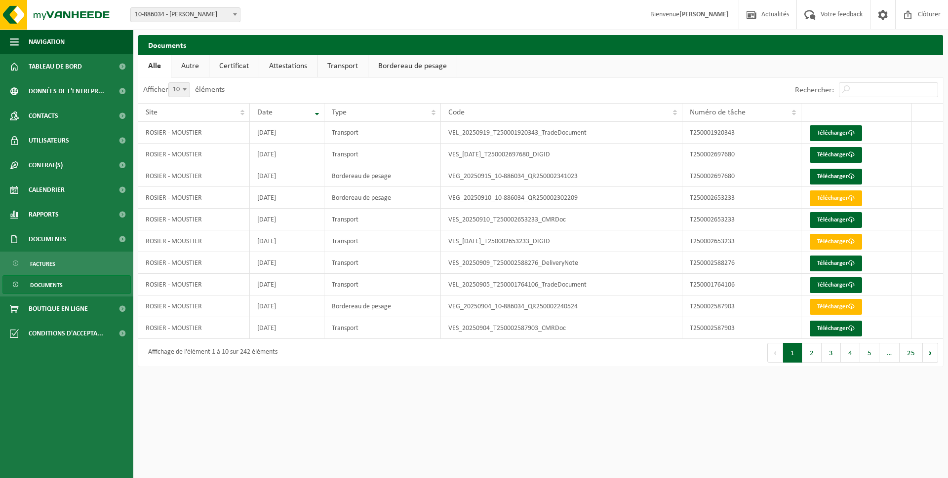 The image size is (948, 478). Describe the element at coordinates (179, 90) in the screenshot. I see `span: 10` at that location.